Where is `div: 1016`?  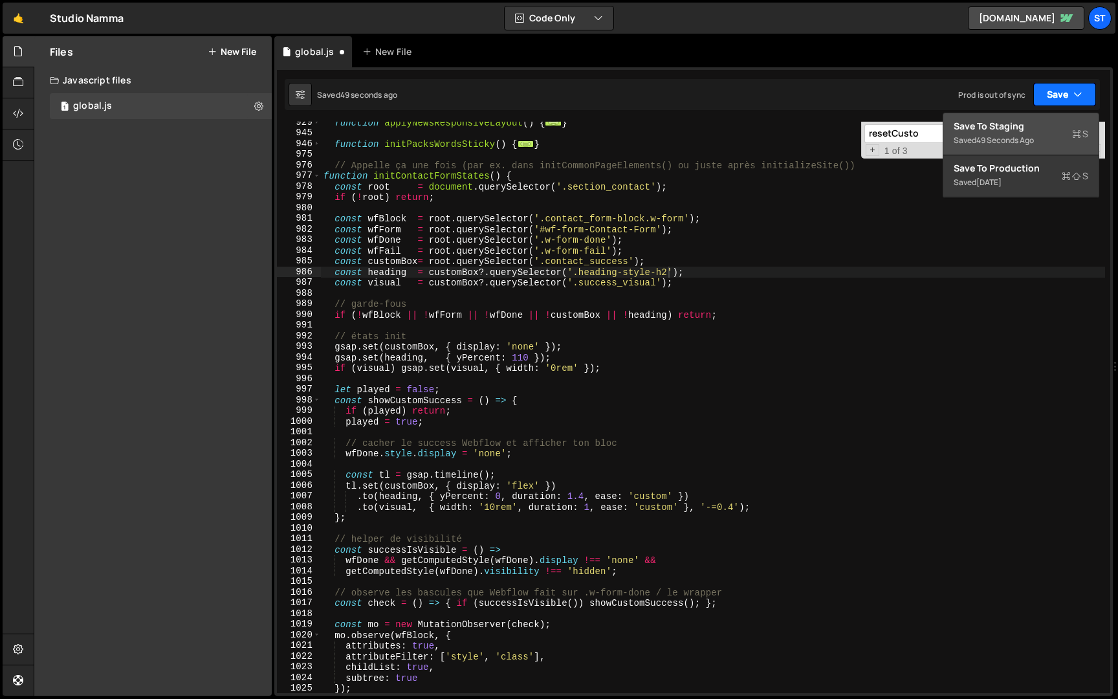
div: 1016 is located at coordinates (299, 592).